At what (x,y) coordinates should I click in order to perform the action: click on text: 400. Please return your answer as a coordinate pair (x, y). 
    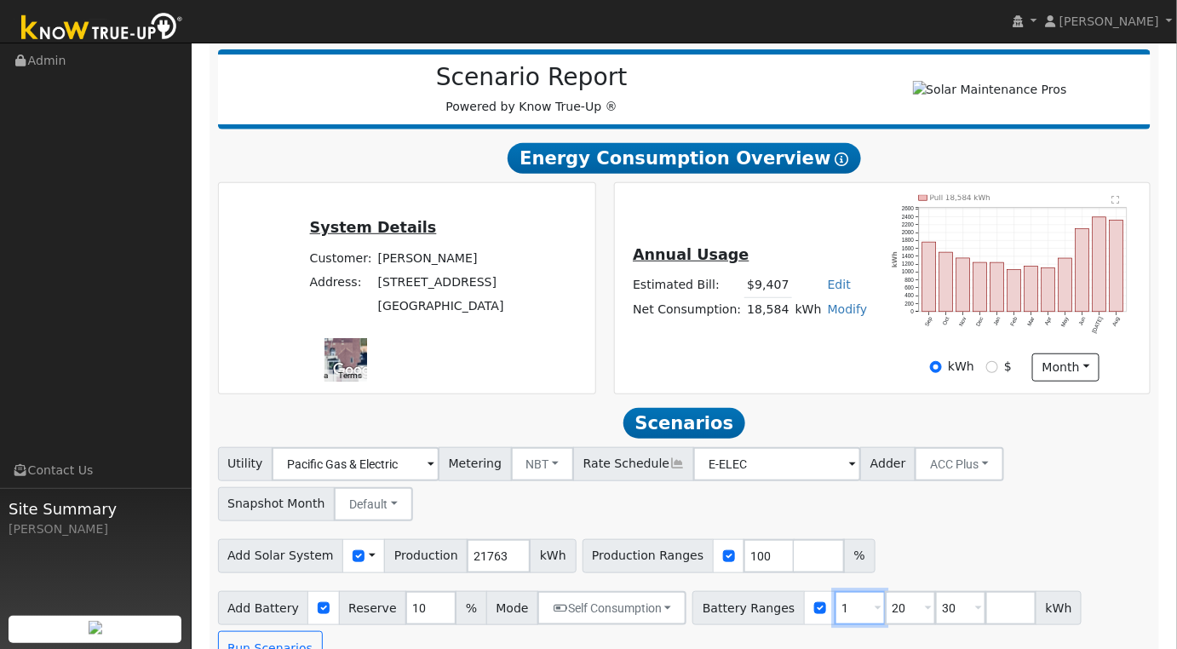
    Looking at the image, I should click on (909, 295).